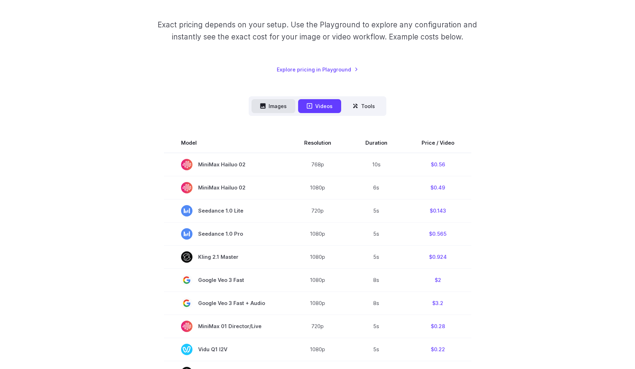 The width and height of the screenshot is (635, 369). Describe the element at coordinates (438, 303) in the screenshot. I see `td: $3.2` at that location.